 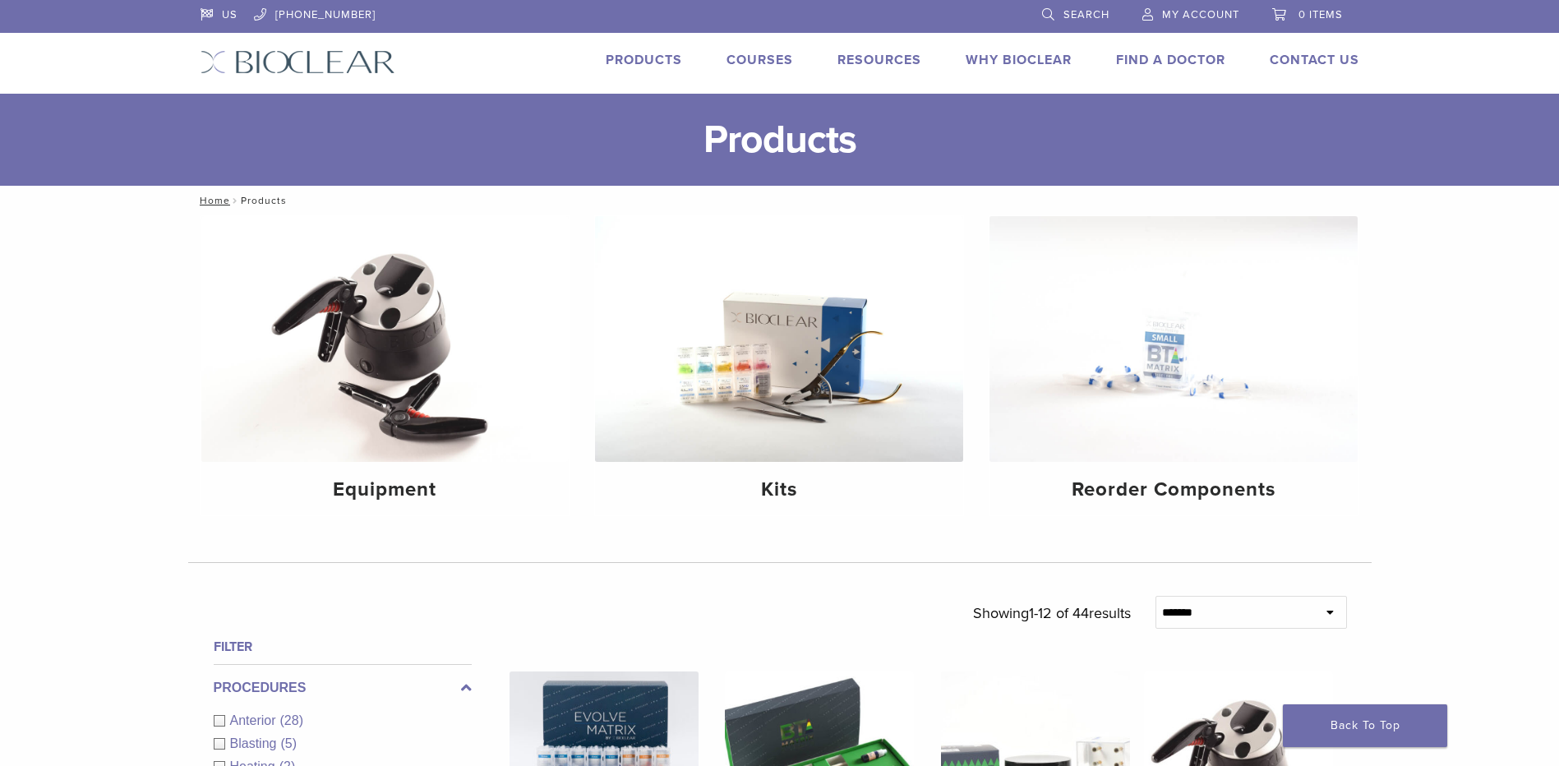 I want to click on a: Reorder Components, so click(x=1173, y=366).